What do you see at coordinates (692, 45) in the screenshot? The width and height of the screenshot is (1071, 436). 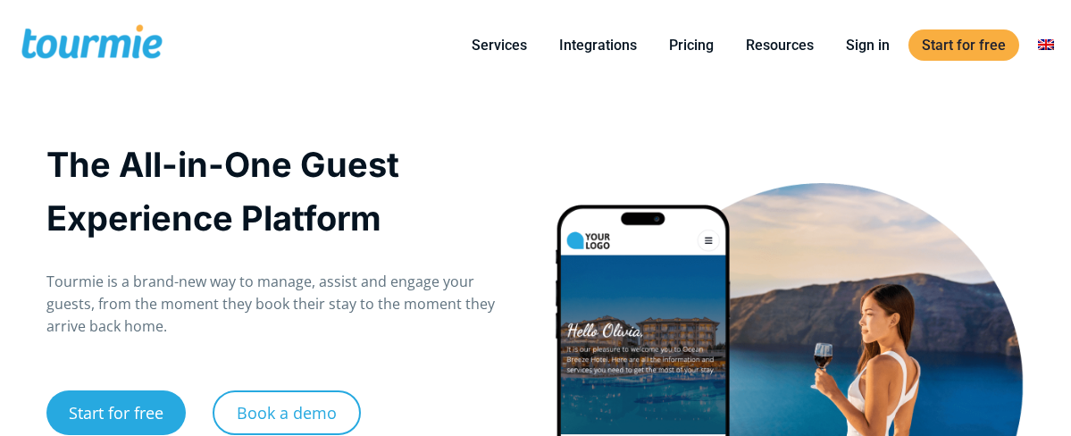 I see `a: Pricing` at bounding box center [692, 45].